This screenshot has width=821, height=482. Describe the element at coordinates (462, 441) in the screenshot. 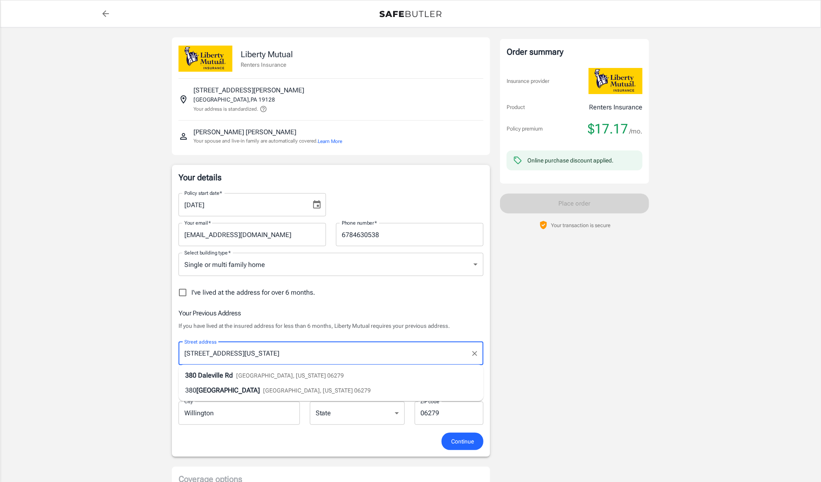

I see `span: Continue` at that location.